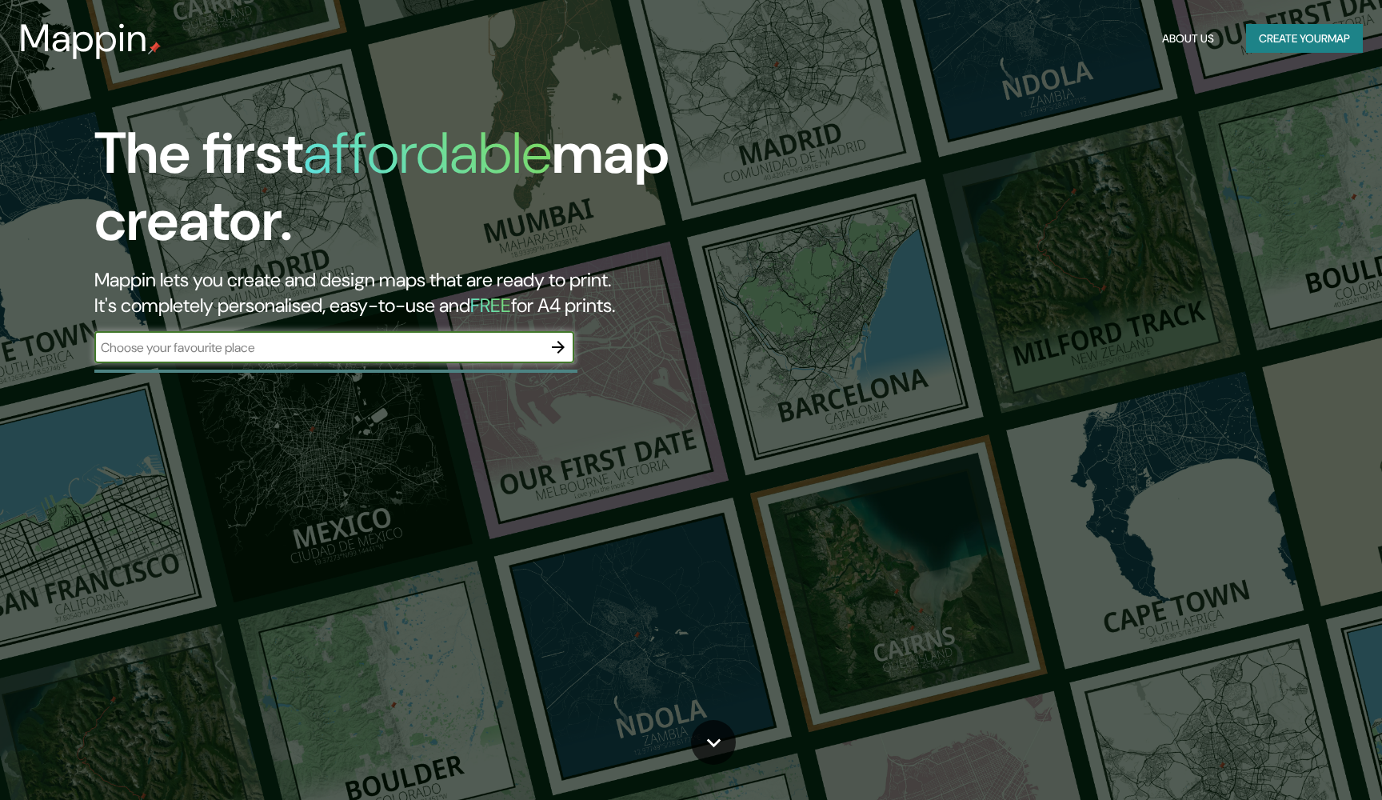 The image size is (1382, 800). Describe the element at coordinates (318, 347) in the screenshot. I see `input: Choose your favourite place` at that location.